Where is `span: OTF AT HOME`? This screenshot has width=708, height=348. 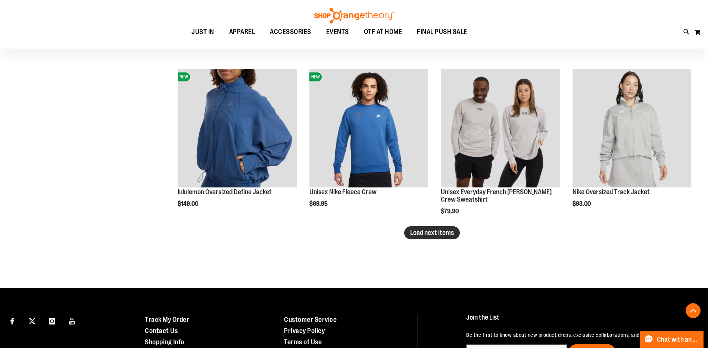
span: OTF AT HOME is located at coordinates (383, 32).